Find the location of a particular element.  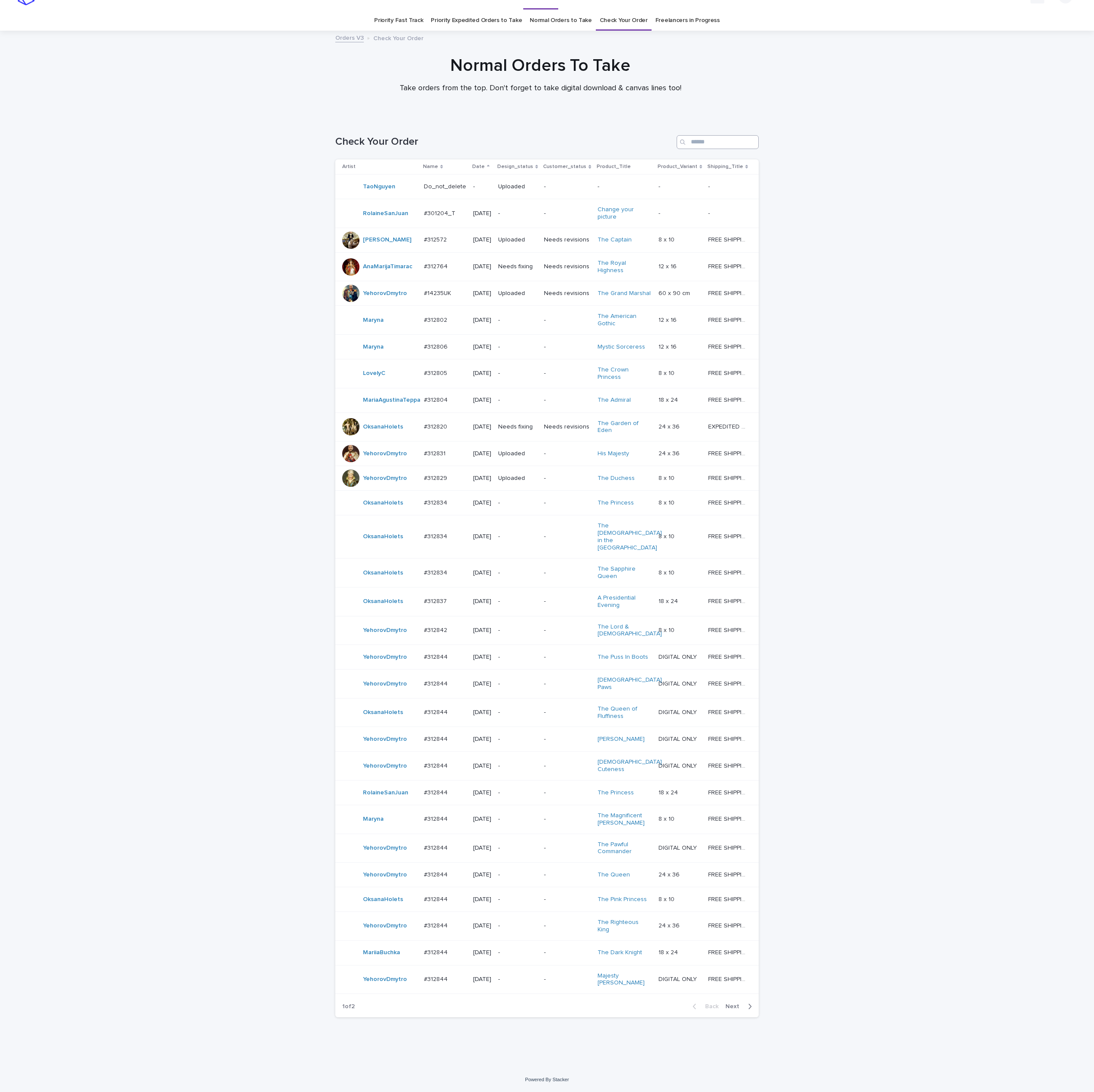

a: The Duchess is located at coordinates (616, 478).